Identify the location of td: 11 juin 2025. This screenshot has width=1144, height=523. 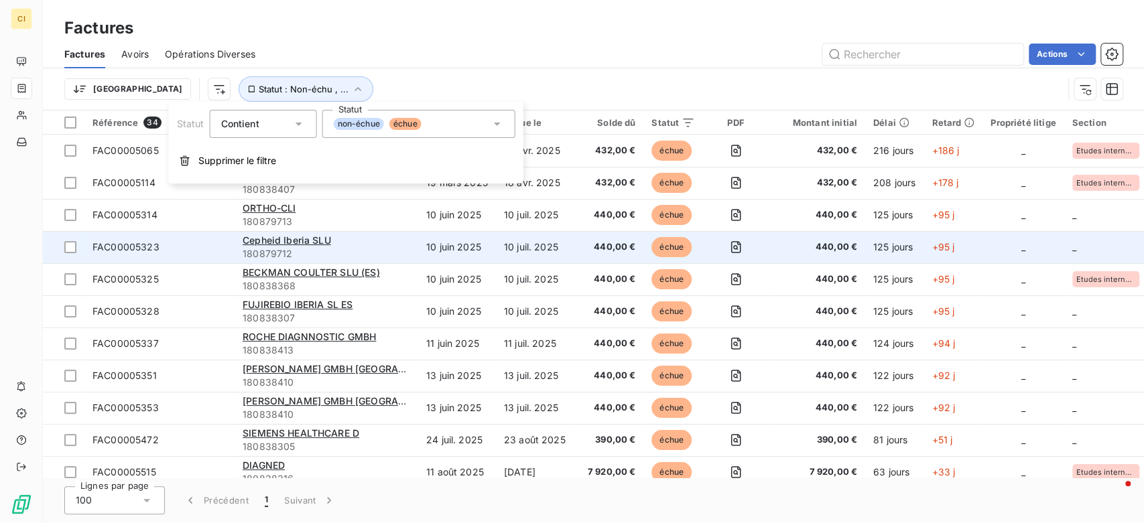
(457, 344).